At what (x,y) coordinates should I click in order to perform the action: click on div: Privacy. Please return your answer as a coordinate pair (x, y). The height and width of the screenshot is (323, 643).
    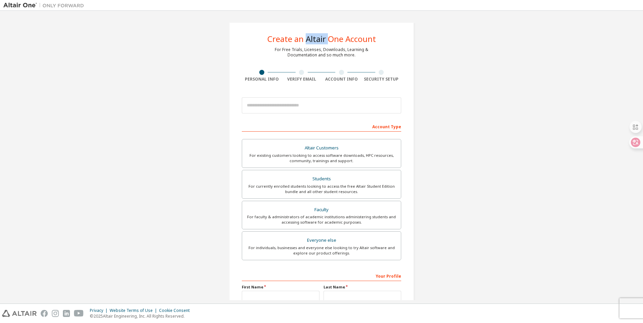
    Looking at the image, I should click on (100, 311).